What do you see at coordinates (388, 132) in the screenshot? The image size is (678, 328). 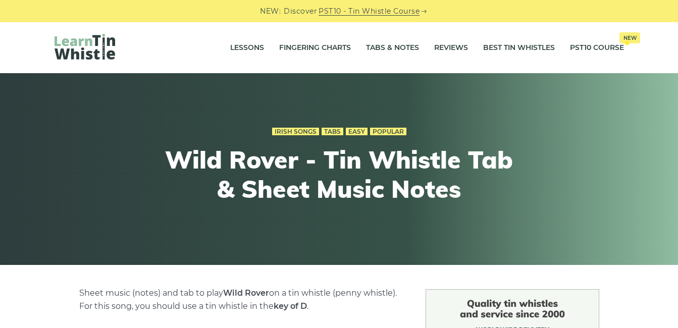 I see `a: Popular` at bounding box center [388, 132].